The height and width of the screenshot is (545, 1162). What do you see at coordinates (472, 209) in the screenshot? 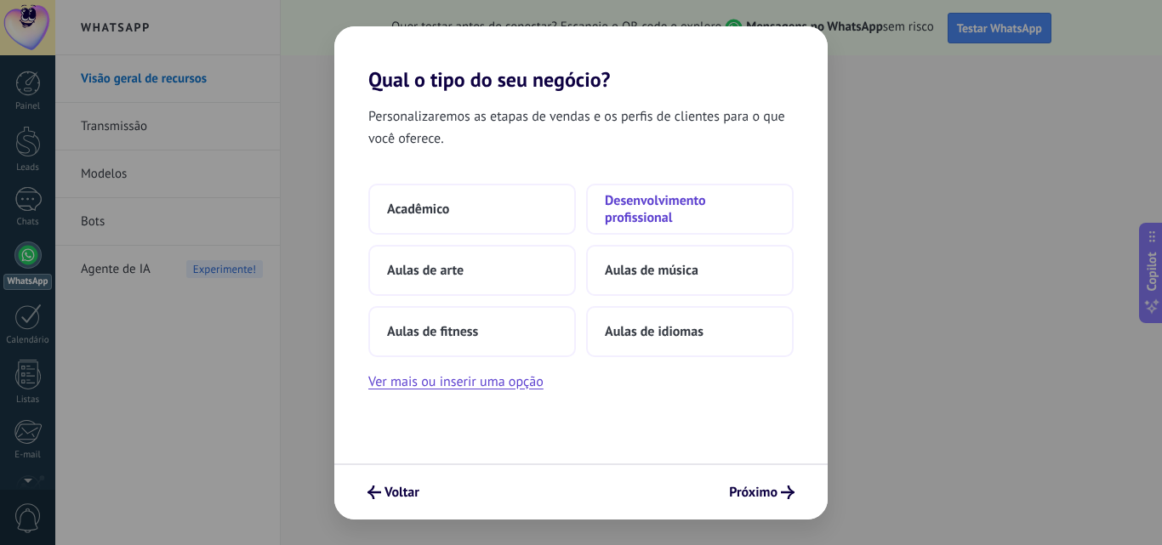
I see `button: Acadêmico` at bounding box center [472, 209].